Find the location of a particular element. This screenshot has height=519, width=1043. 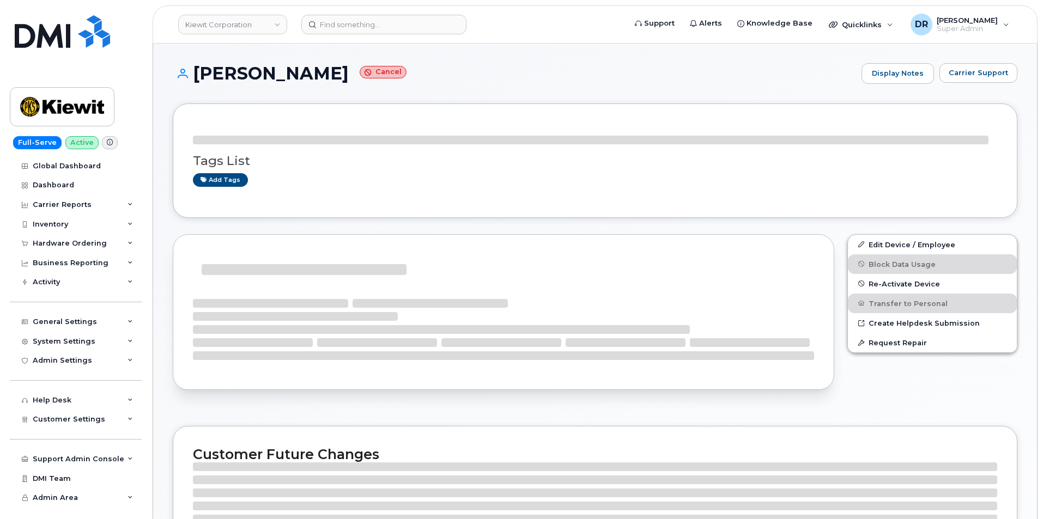

span: Carrier Support is located at coordinates (978, 72).